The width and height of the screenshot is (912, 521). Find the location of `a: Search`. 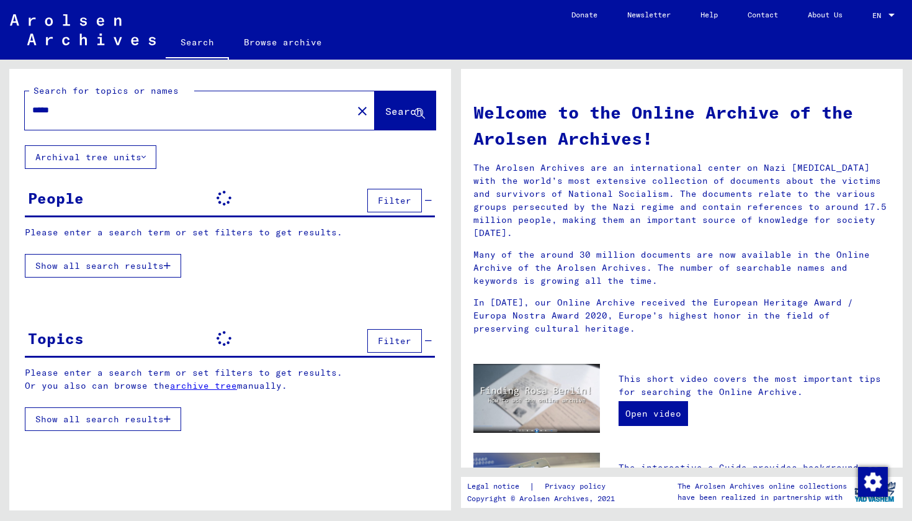

a: Search is located at coordinates (197, 43).